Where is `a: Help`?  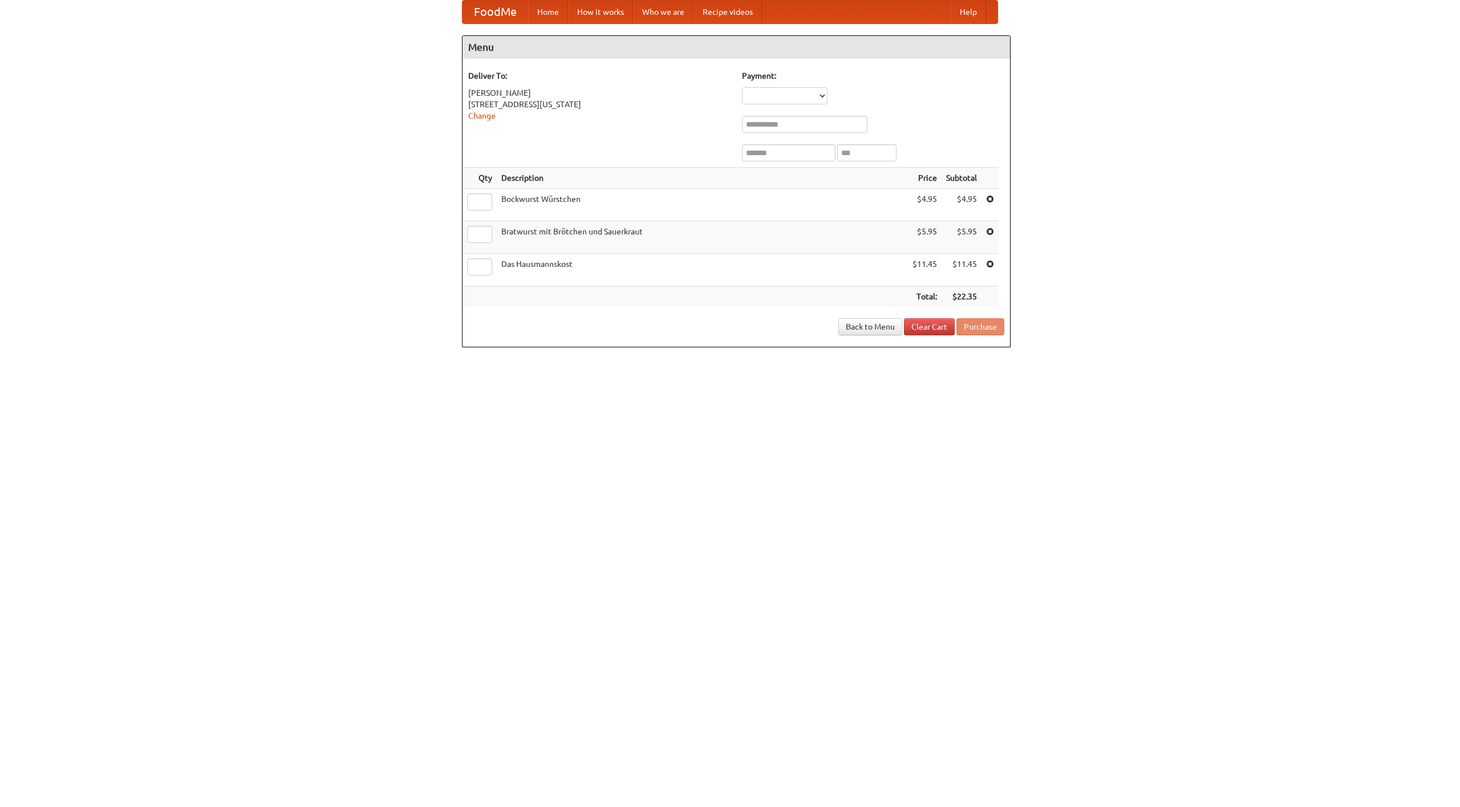
a: Help is located at coordinates (968, 12).